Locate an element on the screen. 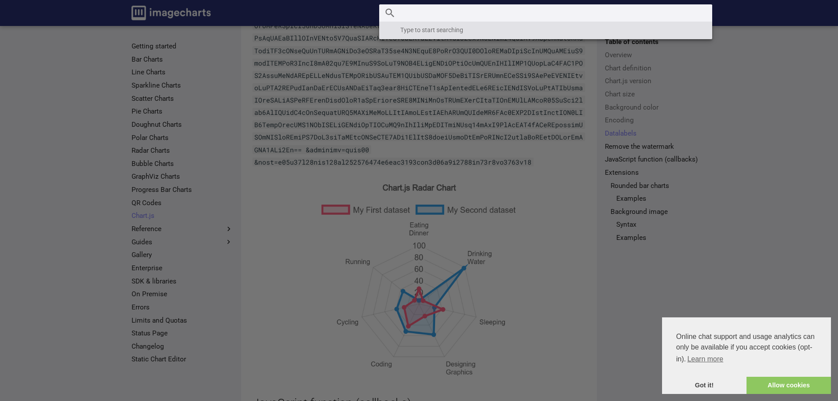 This screenshot has width=838, height=401. a: dismiss cookie message is located at coordinates (704, 385).